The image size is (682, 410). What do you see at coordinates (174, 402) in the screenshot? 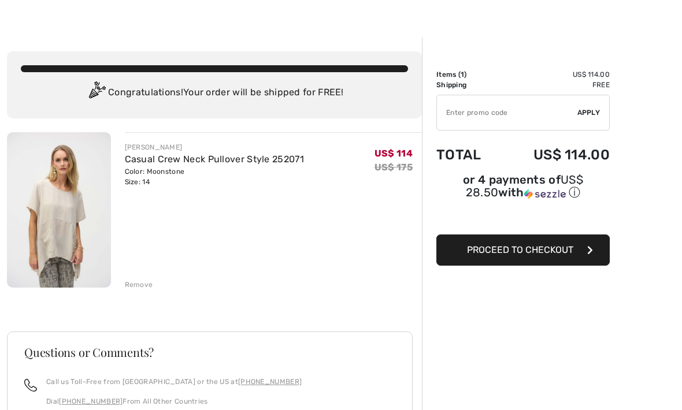
I see `p: Dial From All Other Countries` at bounding box center [174, 402].